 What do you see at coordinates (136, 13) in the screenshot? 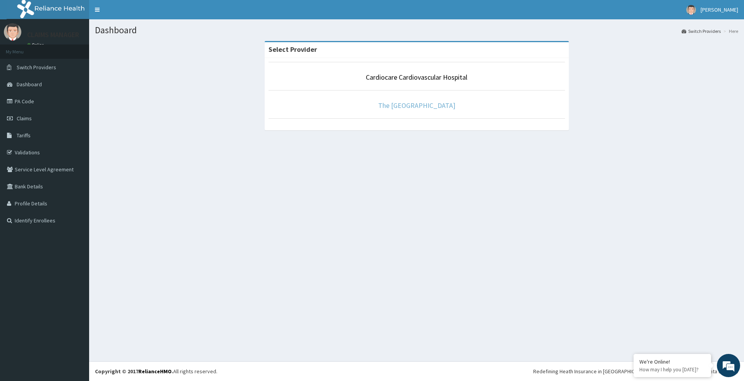
I see `div: Minimize live chat window` at bounding box center [136, 13].